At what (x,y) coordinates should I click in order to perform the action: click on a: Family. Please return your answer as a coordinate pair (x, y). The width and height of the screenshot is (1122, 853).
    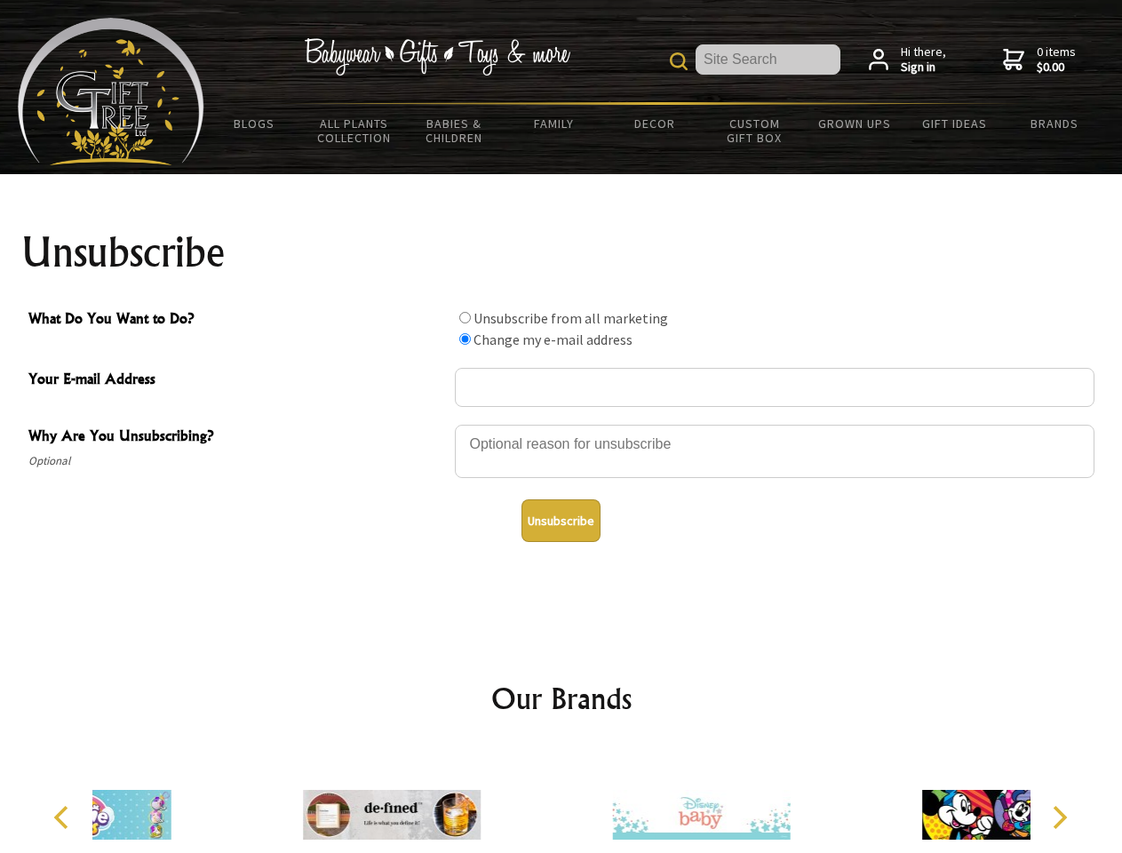
    Looking at the image, I should click on (554, 124).